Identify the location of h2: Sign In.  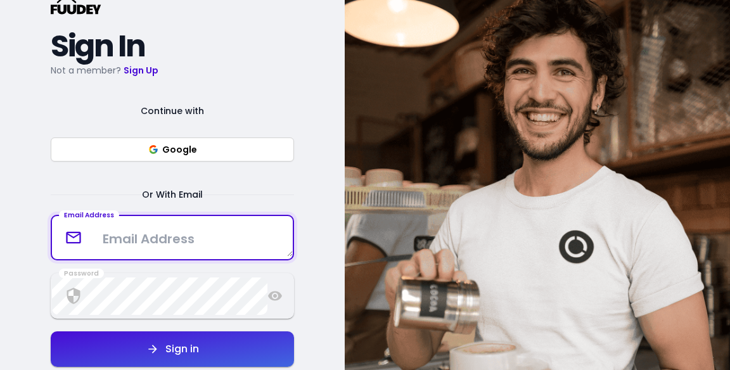
(172, 46).